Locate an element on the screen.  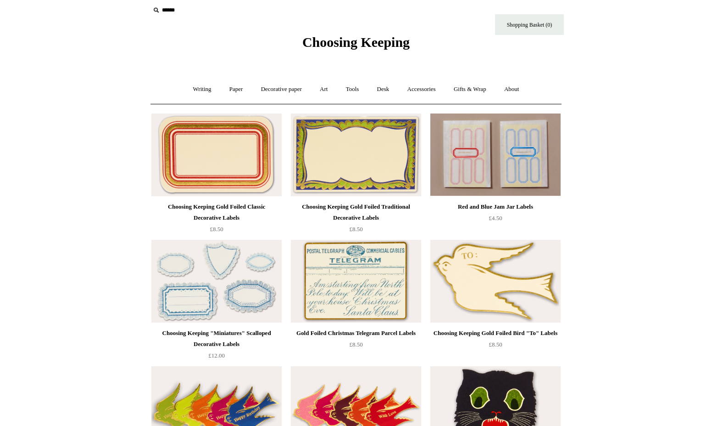
span: £12.00 is located at coordinates (217, 355).